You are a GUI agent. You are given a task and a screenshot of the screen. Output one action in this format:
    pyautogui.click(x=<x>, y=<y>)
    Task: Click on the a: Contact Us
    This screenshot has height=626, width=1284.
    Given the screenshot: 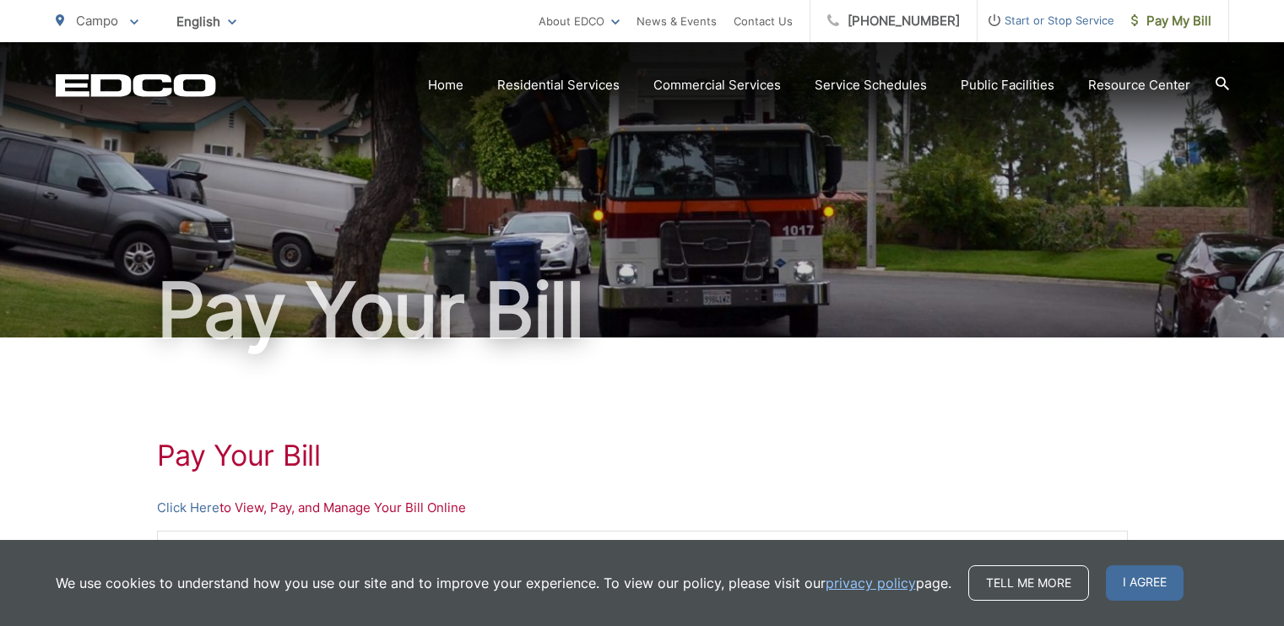 What is the action you would take?
    pyautogui.click(x=763, y=21)
    